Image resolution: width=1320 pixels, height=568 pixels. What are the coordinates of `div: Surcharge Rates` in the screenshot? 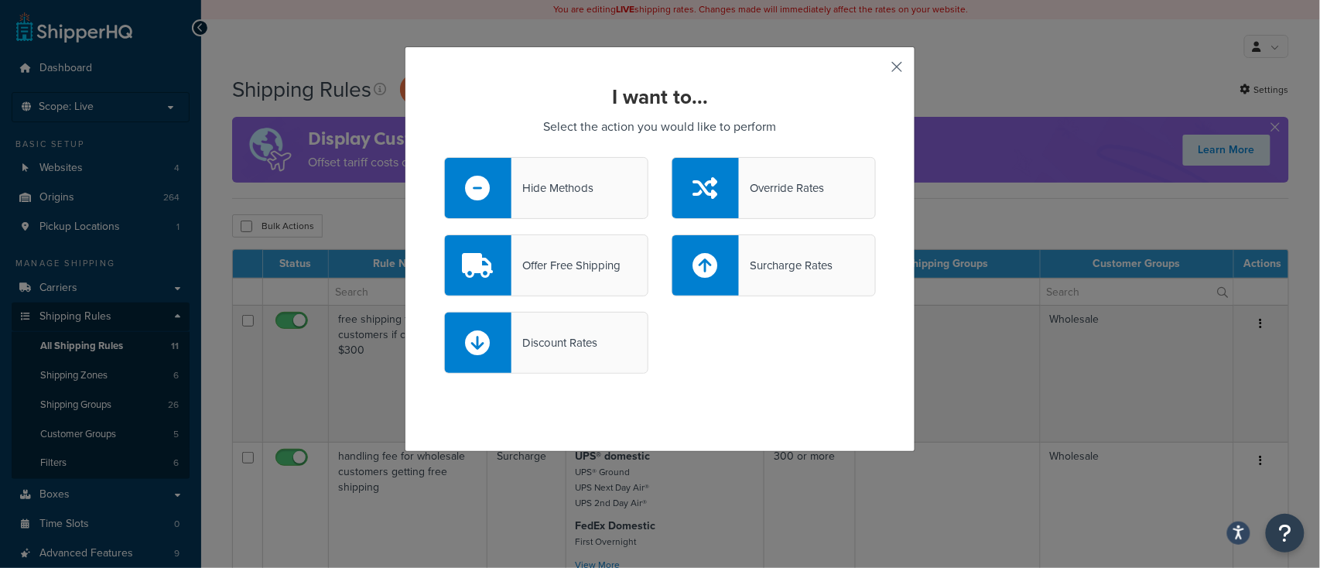 It's located at (785, 265).